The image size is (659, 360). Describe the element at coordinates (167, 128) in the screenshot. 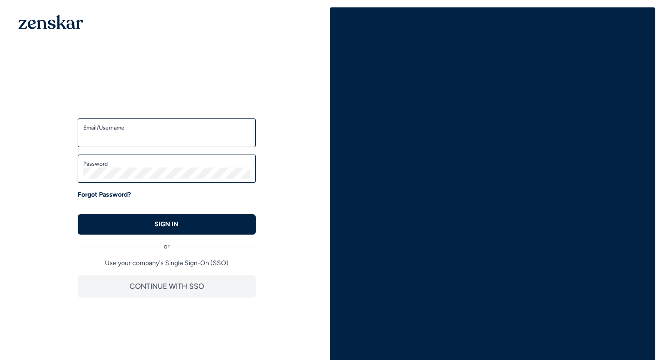

I see `label: Email/Username` at that location.